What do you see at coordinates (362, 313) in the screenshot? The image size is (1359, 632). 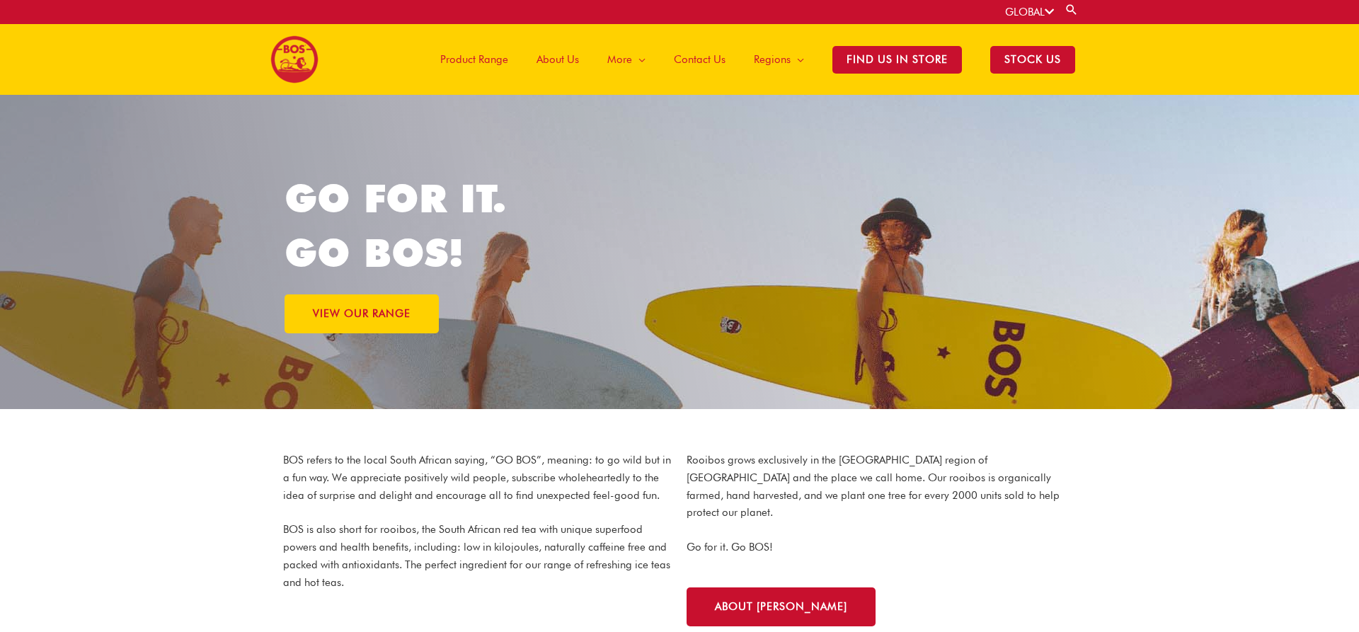 I see `a: VIEW OUR RANGE` at bounding box center [362, 313].